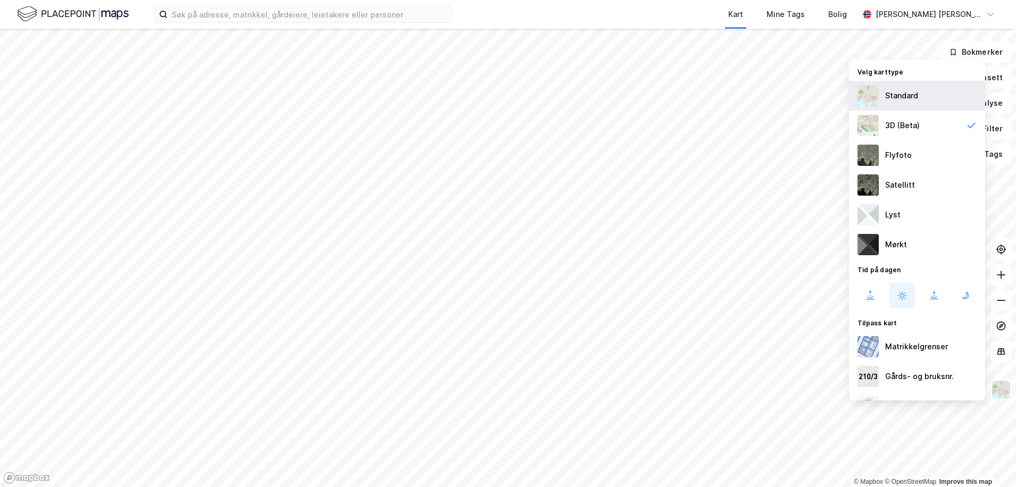 Image resolution: width=1016 pixels, height=487 pixels. I want to click on div: Matrikkelgrenser, so click(916, 347).